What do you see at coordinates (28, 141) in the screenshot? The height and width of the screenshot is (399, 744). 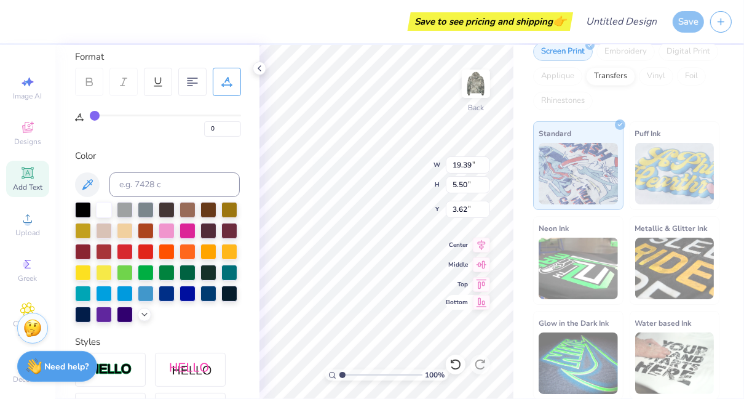 I see `span: Designs` at bounding box center [28, 141].